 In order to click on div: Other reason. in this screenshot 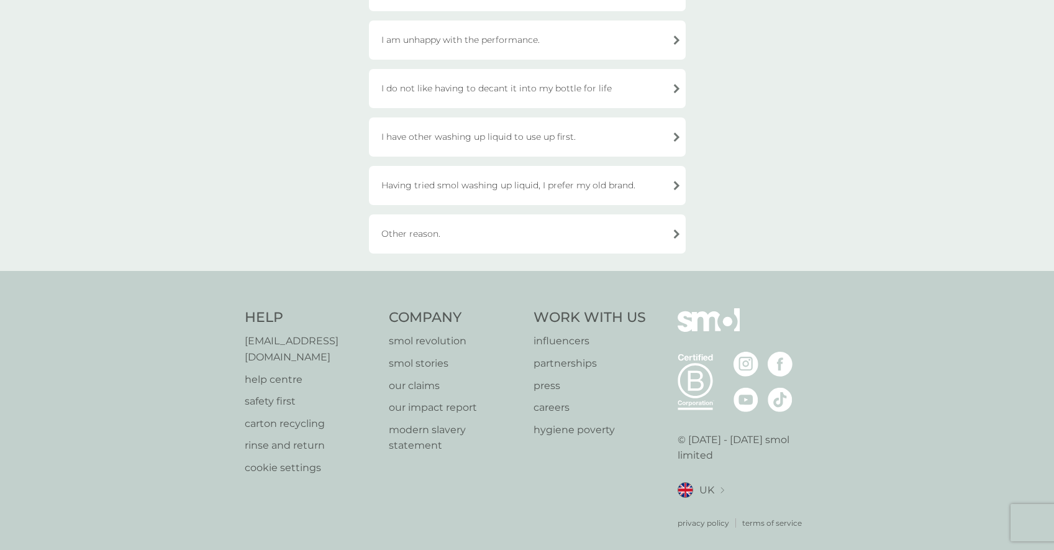, I will do `click(527, 234)`.